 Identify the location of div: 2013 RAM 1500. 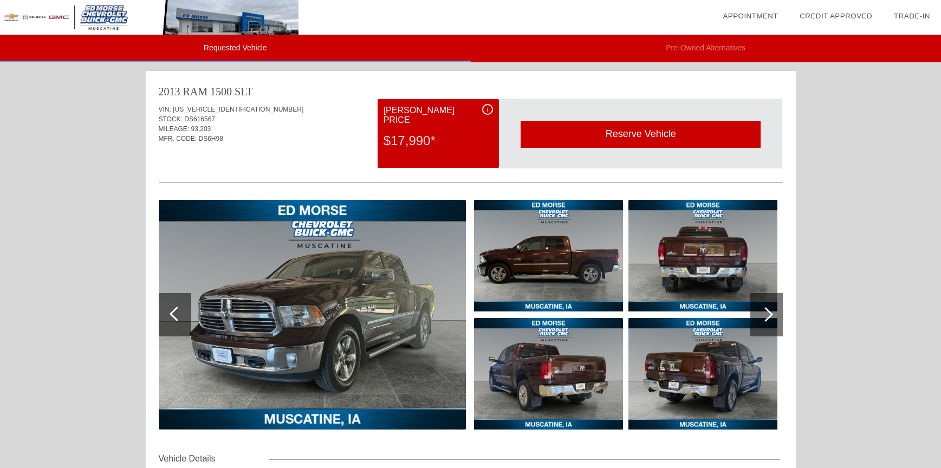
(196, 92).